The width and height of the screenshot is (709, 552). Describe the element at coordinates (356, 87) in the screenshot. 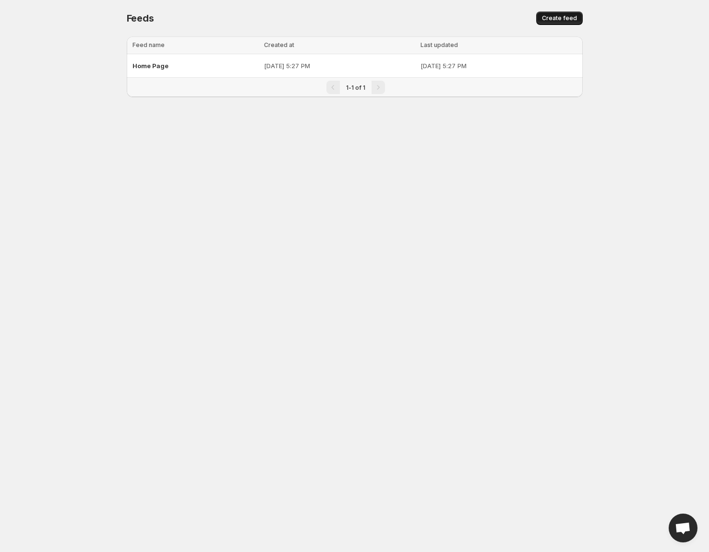

I see `span: 1-1 of 1` at that location.